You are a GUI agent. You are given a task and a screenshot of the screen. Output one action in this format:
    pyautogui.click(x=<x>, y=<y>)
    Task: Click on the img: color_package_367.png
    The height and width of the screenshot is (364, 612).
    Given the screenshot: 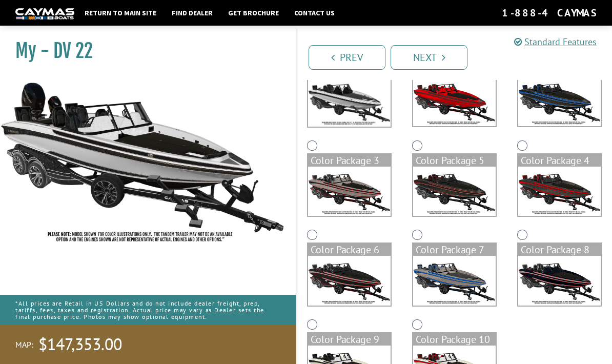 What is the action you would take?
    pyautogui.click(x=349, y=280)
    